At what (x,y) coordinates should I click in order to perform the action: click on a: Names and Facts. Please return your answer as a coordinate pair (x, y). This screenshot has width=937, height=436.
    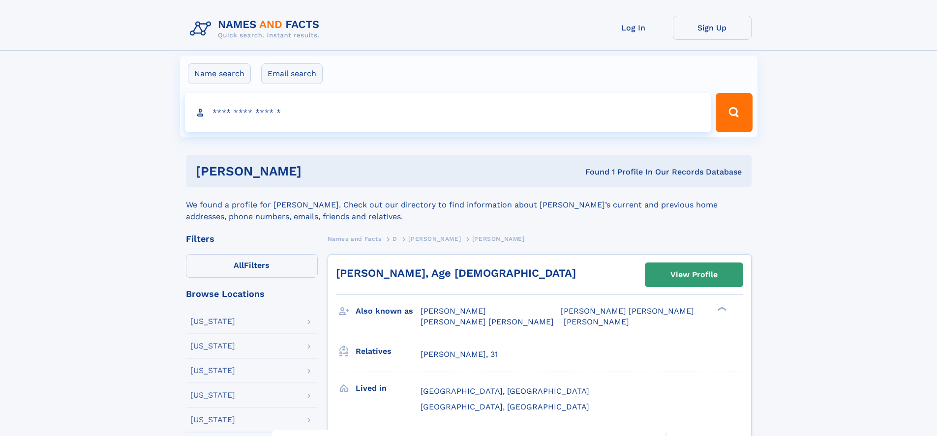
    Looking at the image, I should click on (355, 238).